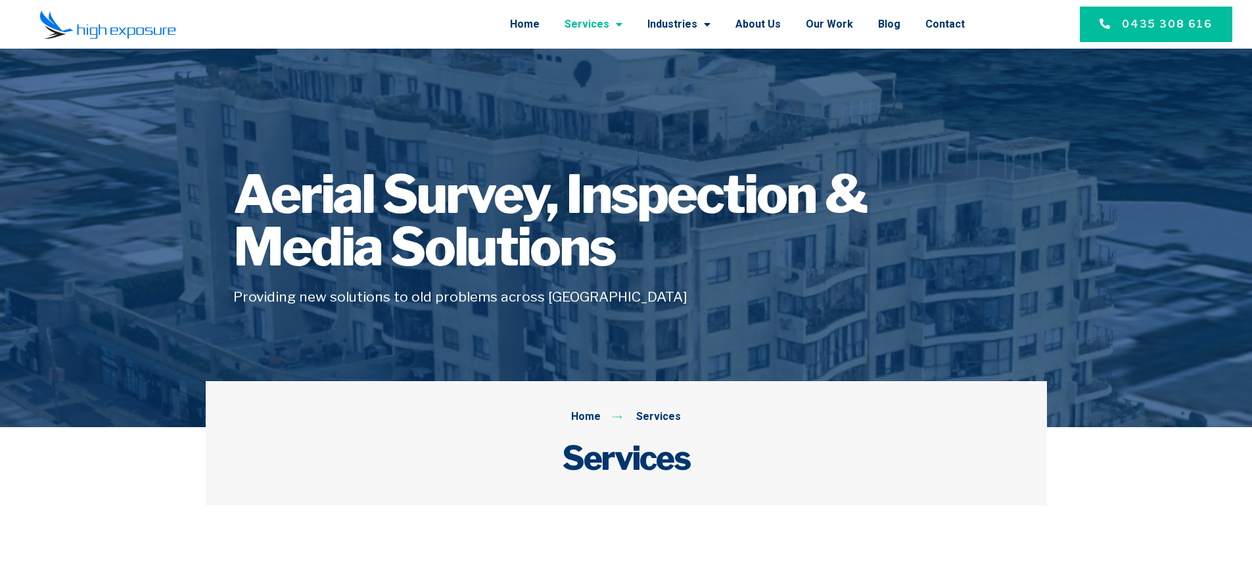  I want to click on span: 0435 308 616, so click(1167, 24).